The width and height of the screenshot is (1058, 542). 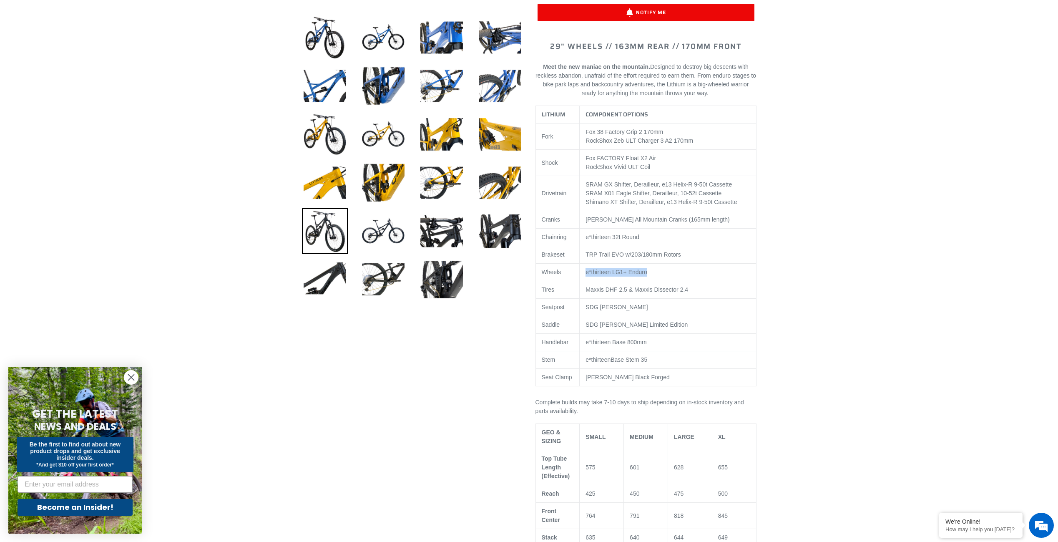 What do you see at coordinates (629, 359) in the screenshot?
I see `span: Base Stem 35` at bounding box center [629, 359].